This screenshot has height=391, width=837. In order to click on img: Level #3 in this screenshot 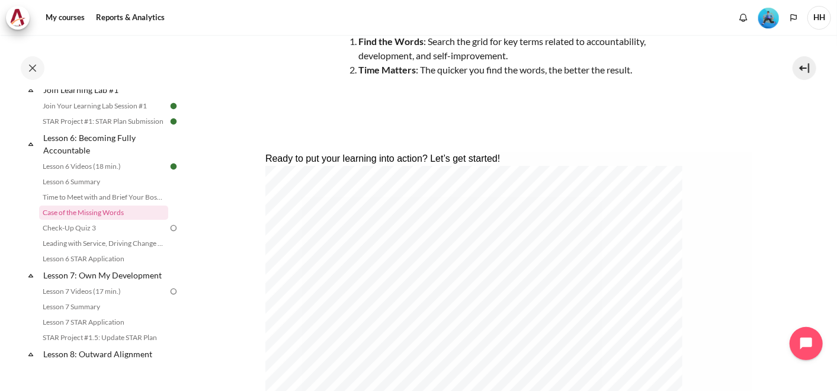, I will do `click(768, 18)`.